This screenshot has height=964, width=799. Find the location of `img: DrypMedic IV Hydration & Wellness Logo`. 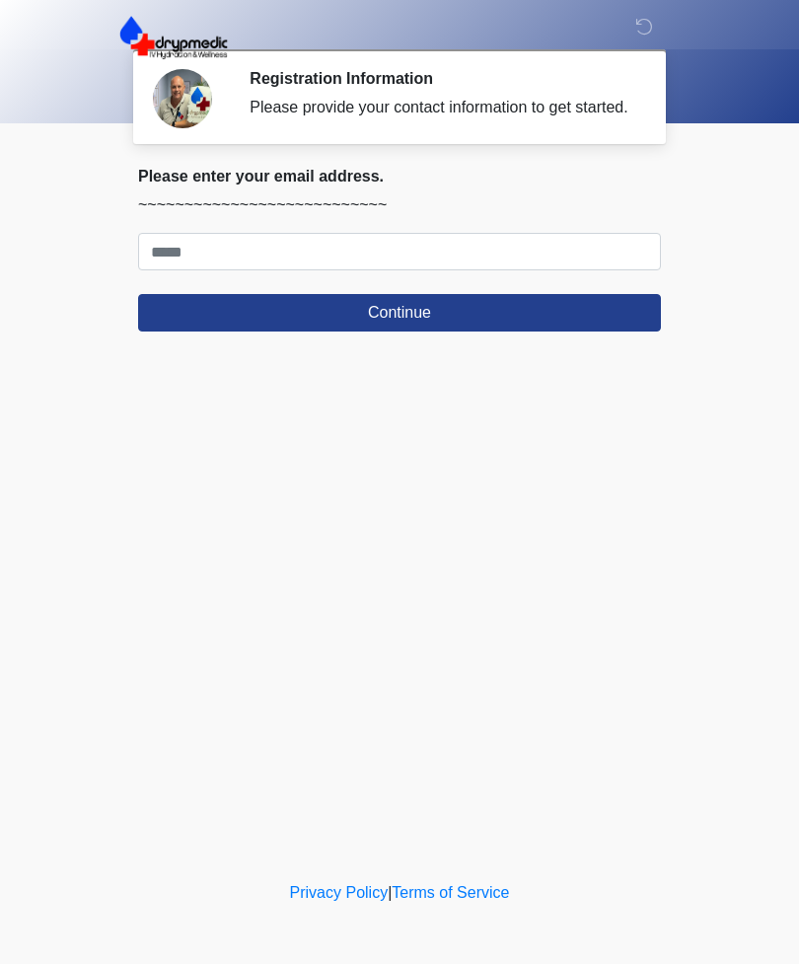

img: DrypMedic IV Hydration & Wellness Logo is located at coordinates (174, 37).